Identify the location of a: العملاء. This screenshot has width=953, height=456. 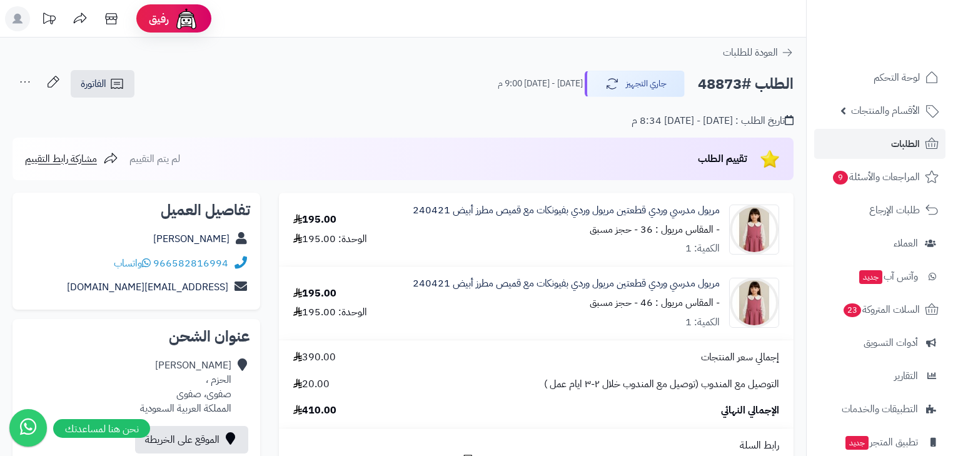
(880, 243).